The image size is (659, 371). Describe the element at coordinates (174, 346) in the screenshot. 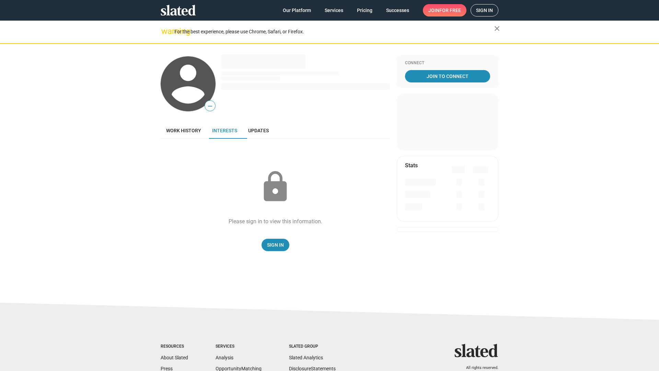

I see `div: Resources` at that location.